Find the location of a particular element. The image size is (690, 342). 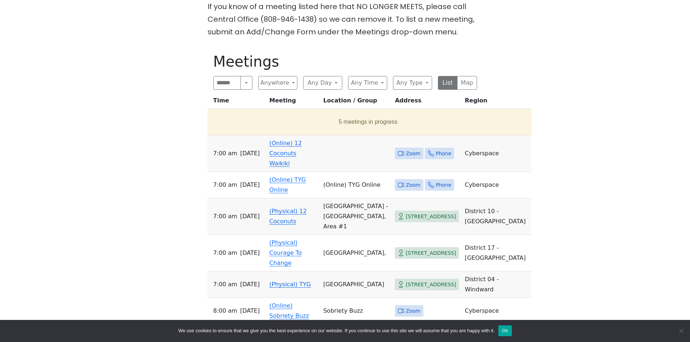

a: (Online) TYG Online is located at coordinates (288, 185).